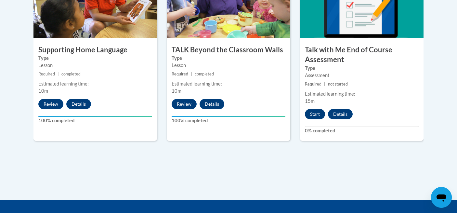 This screenshot has height=213, width=457. What do you see at coordinates (229, 50) in the screenshot?
I see `h3: TALK Beyond the Classroom Walls` at bounding box center [229, 50].